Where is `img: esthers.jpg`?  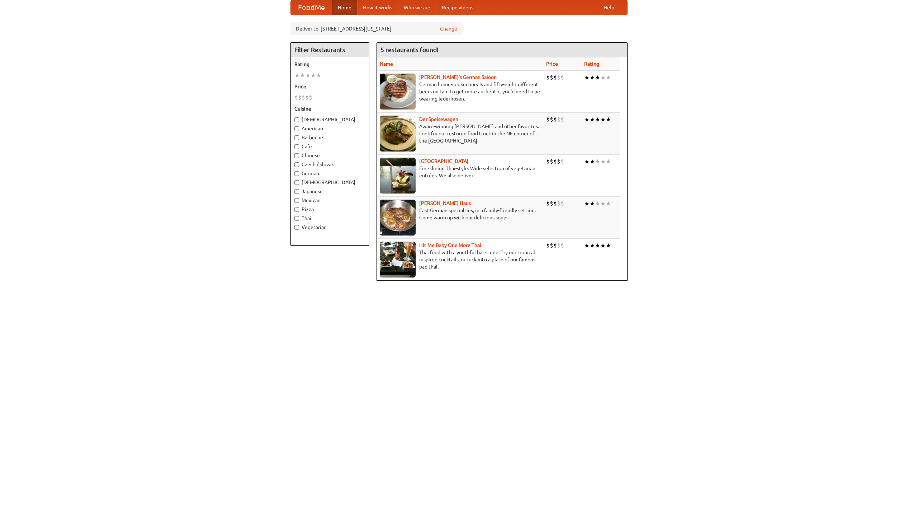
img: esthers.jpg is located at coordinates (398, 91).